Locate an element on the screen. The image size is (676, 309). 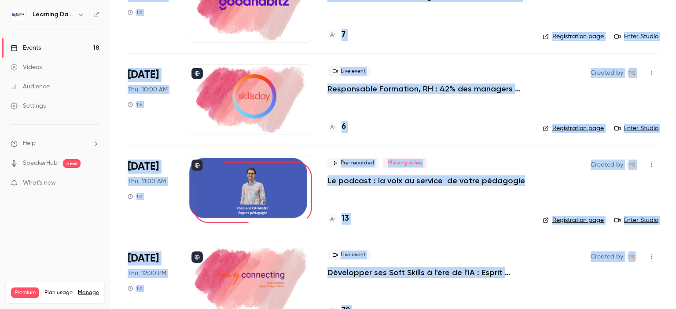
div: v 4.0.25 is located at coordinates (34, 18).